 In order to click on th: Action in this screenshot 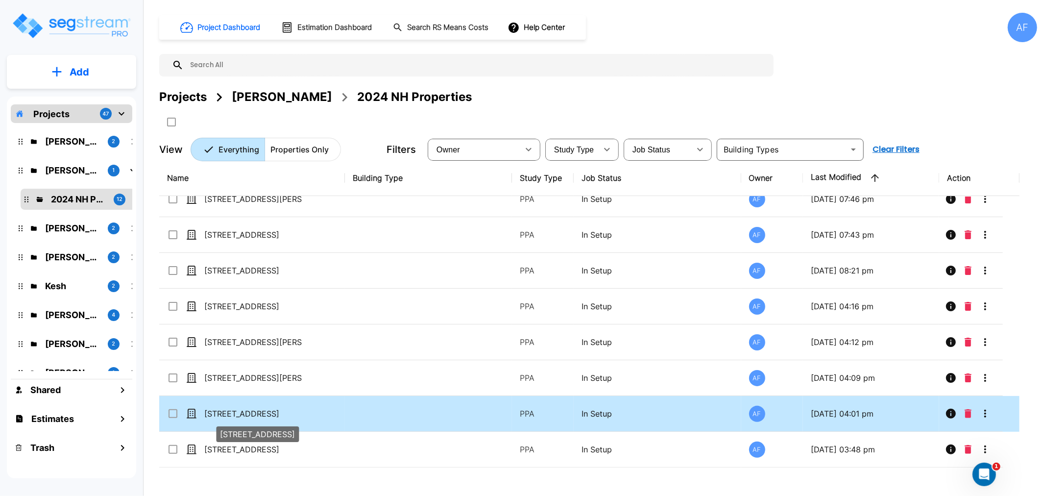, I will do `click(979, 178)`.